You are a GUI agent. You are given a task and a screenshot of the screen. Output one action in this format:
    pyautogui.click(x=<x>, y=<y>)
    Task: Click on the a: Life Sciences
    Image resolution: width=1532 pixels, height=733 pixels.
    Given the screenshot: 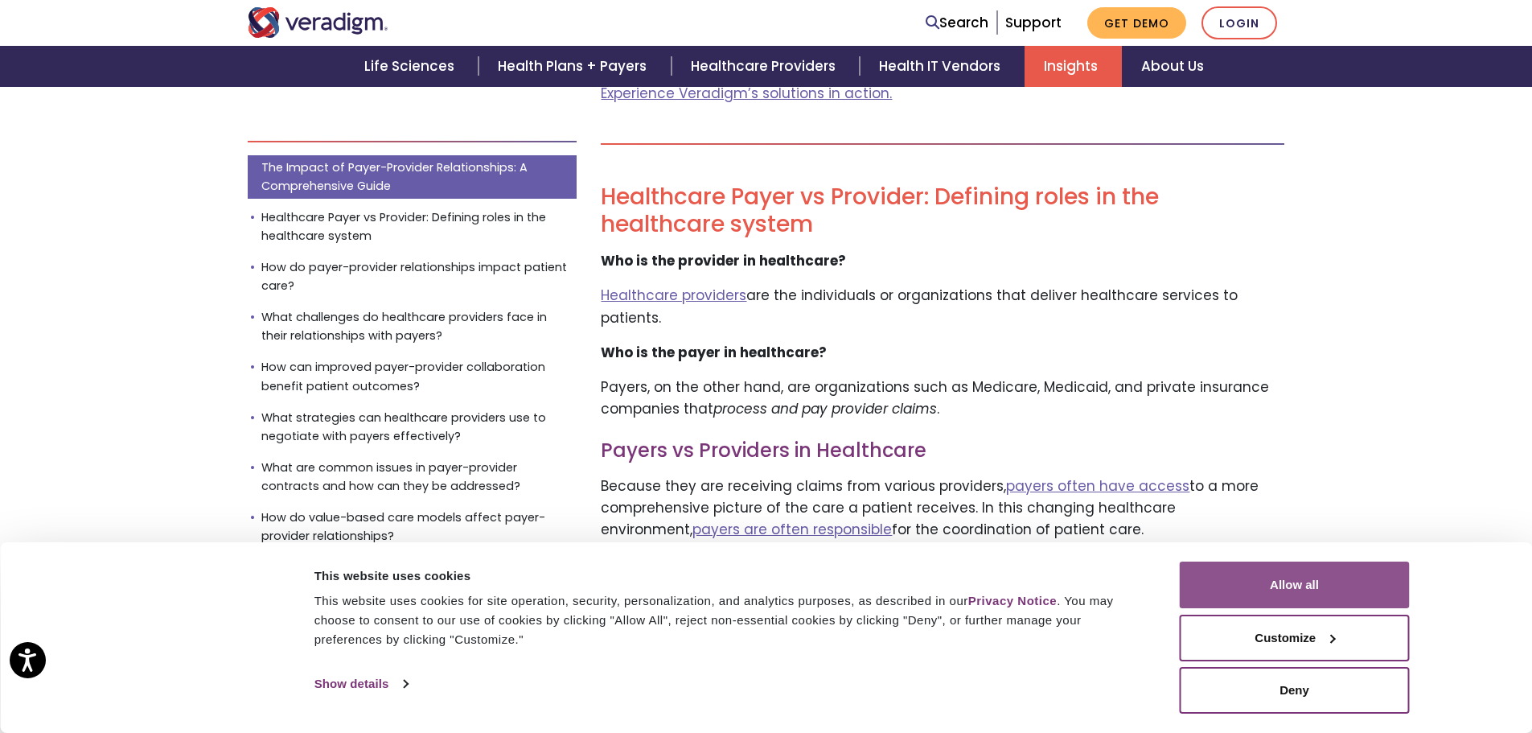 What is the action you would take?
    pyautogui.click(x=412, y=66)
    